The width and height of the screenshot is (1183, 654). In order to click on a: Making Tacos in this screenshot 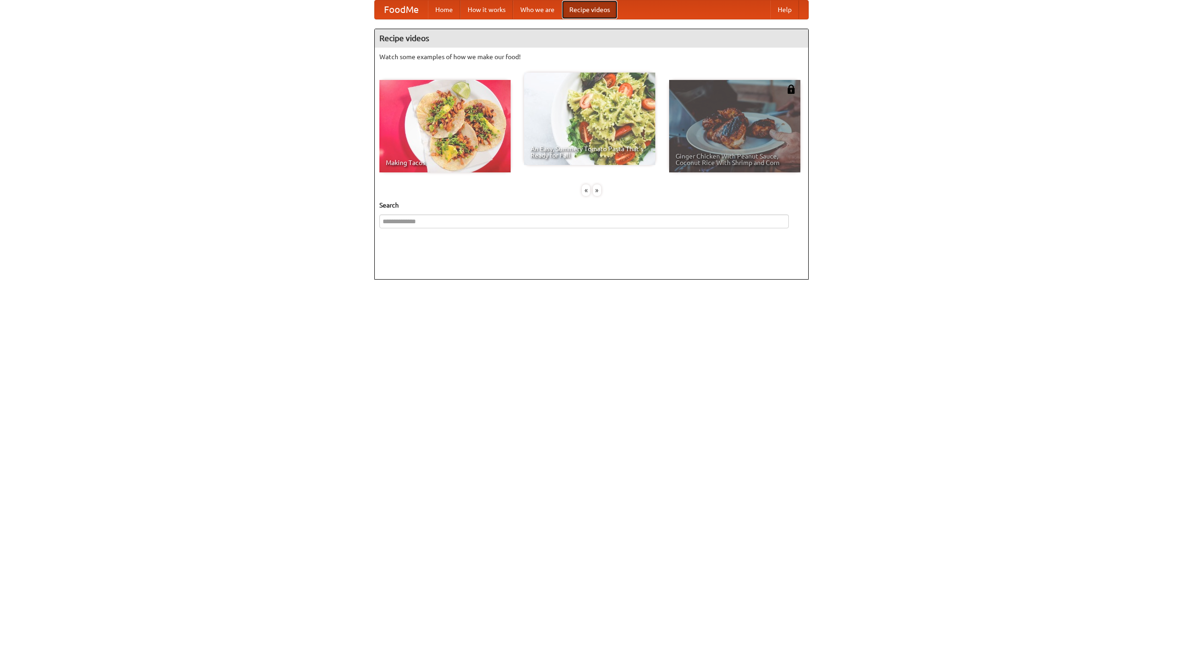, I will do `click(445, 126)`.